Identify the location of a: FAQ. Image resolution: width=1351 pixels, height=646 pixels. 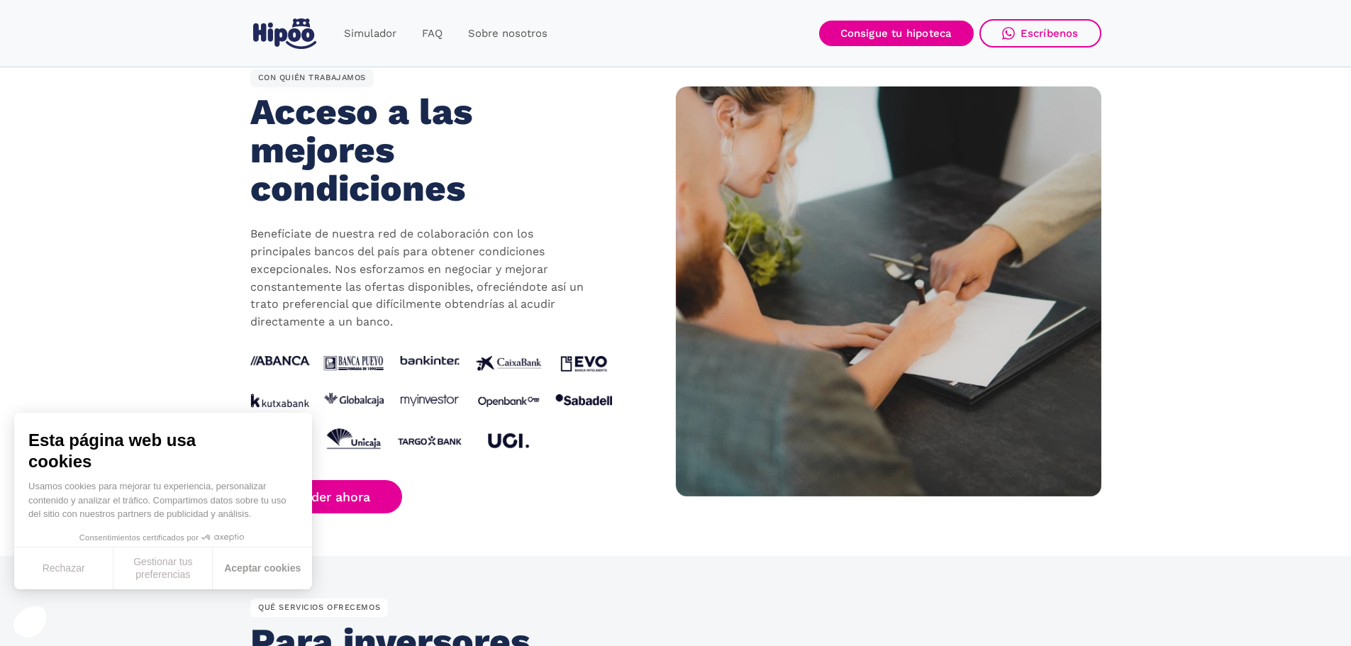
(432, 33).